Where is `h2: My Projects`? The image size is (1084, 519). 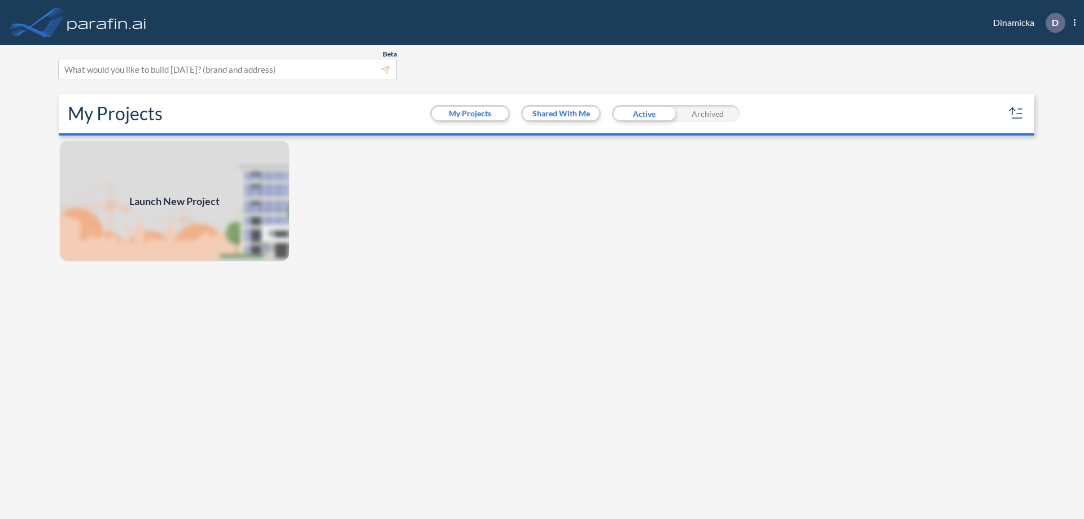
h2: My Projects is located at coordinates (115, 113).